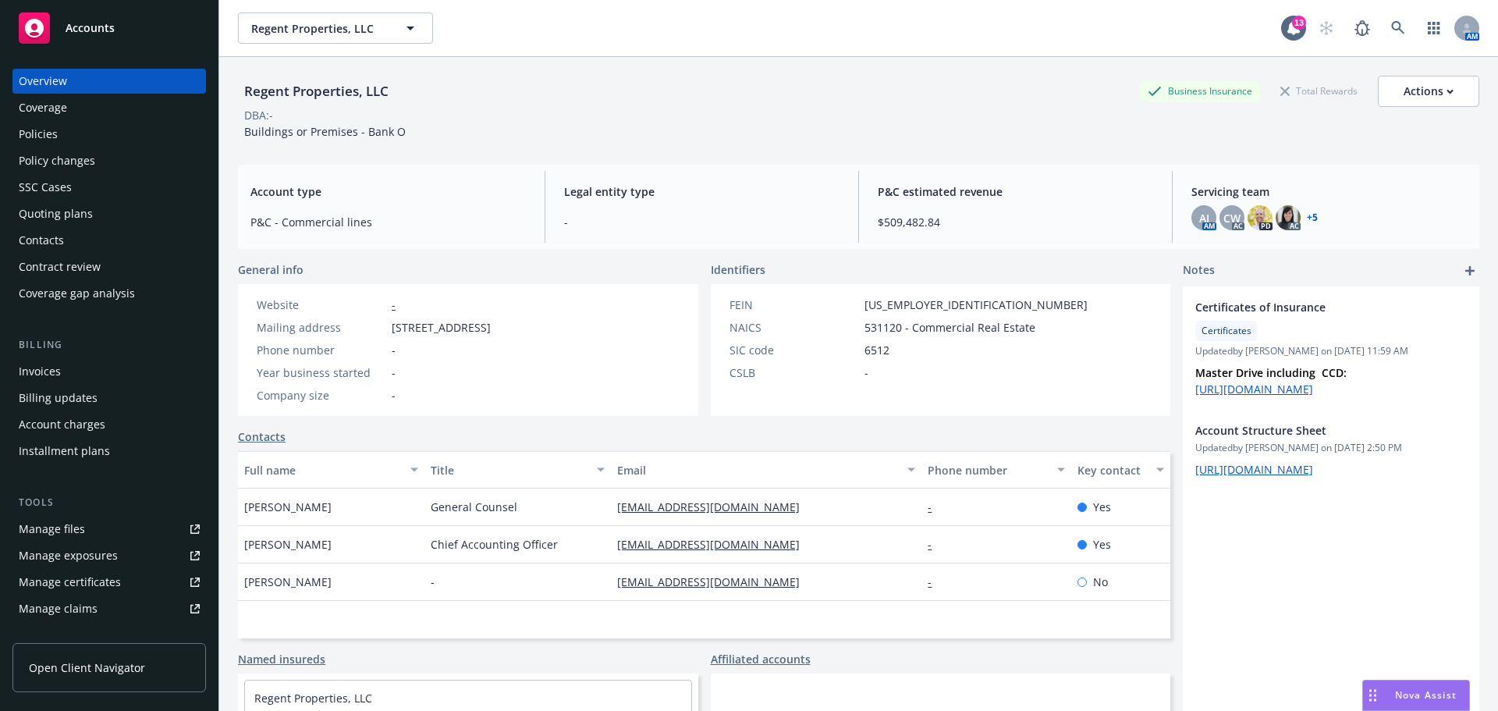  I want to click on a: Coverage, so click(109, 108).